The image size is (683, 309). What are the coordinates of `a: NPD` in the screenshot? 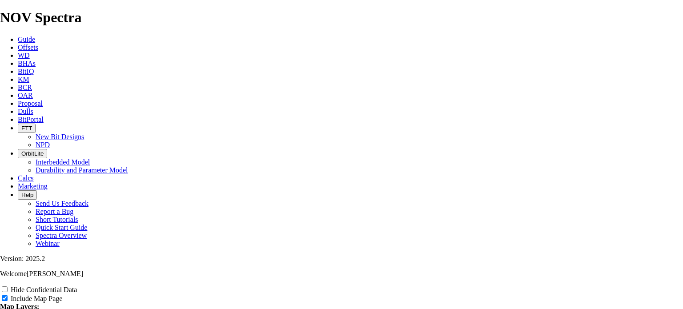 It's located at (43, 144).